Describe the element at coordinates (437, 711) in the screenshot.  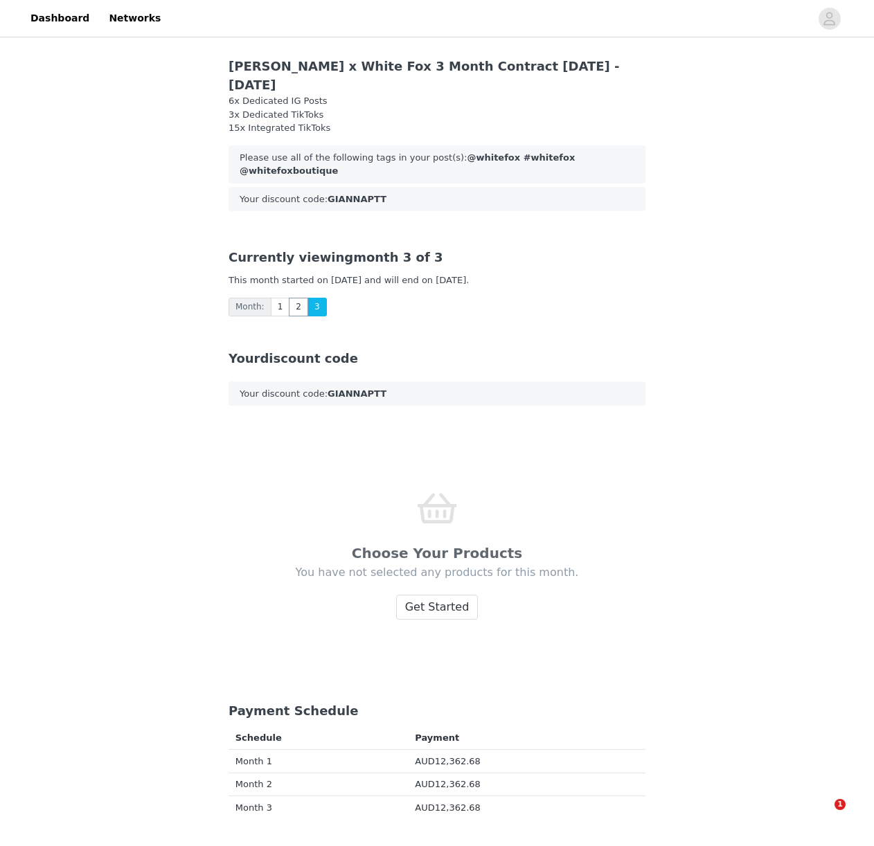
I see `div: Payment Schedule` at that location.